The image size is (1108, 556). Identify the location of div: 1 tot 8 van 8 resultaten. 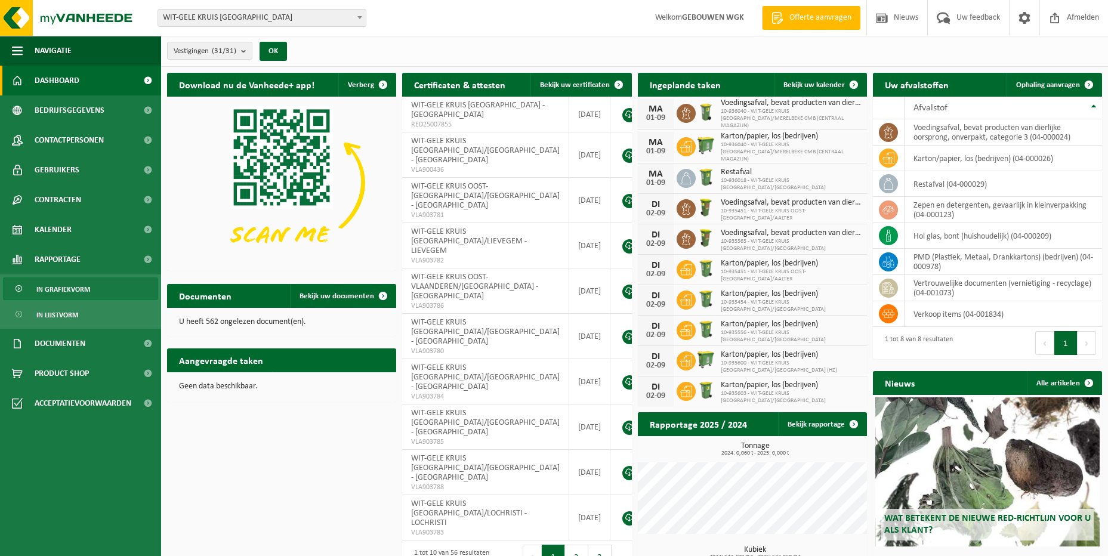
(915, 343).